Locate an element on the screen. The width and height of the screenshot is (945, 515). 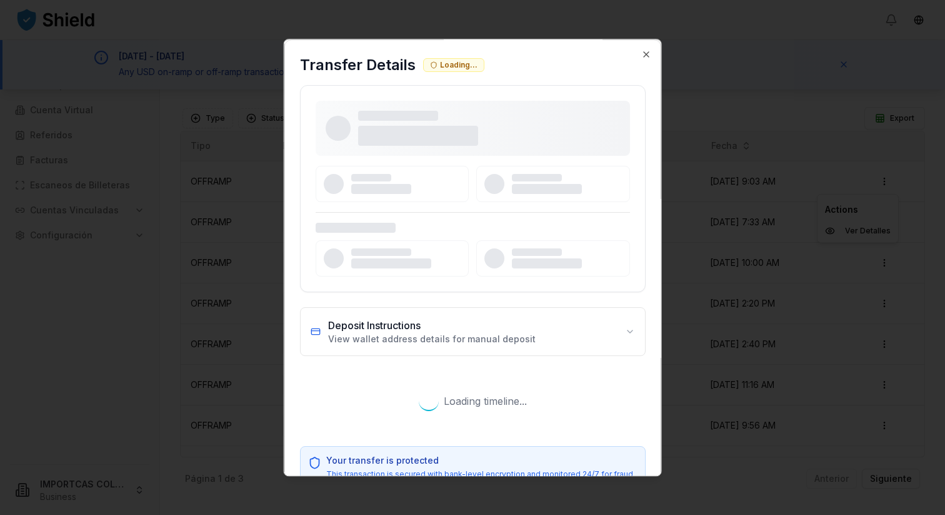
span: Loading timeline... is located at coordinates (485, 401).